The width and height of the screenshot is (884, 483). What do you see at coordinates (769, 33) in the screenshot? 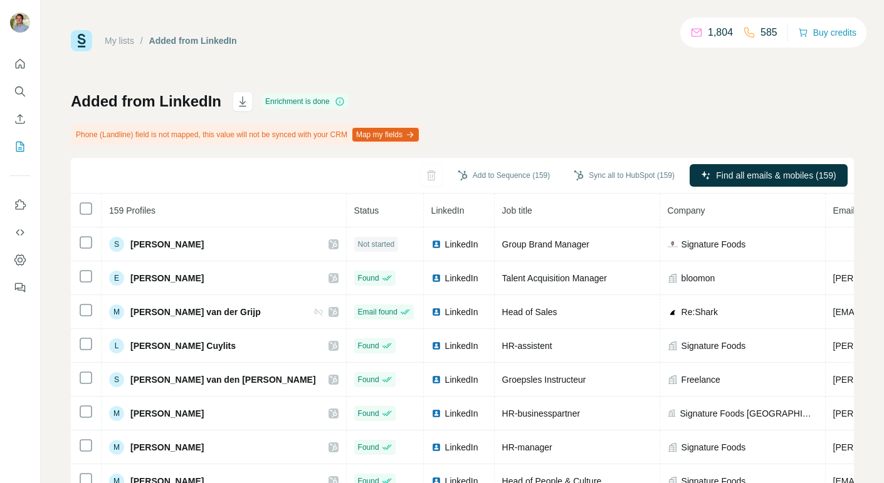
I see `p: 585` at bounding box center [769, 33].